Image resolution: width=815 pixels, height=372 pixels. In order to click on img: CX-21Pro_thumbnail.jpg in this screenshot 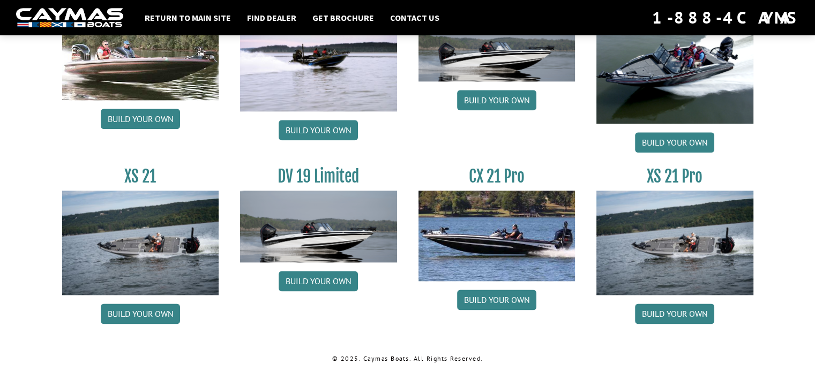, I will do `click(497, 236)`.